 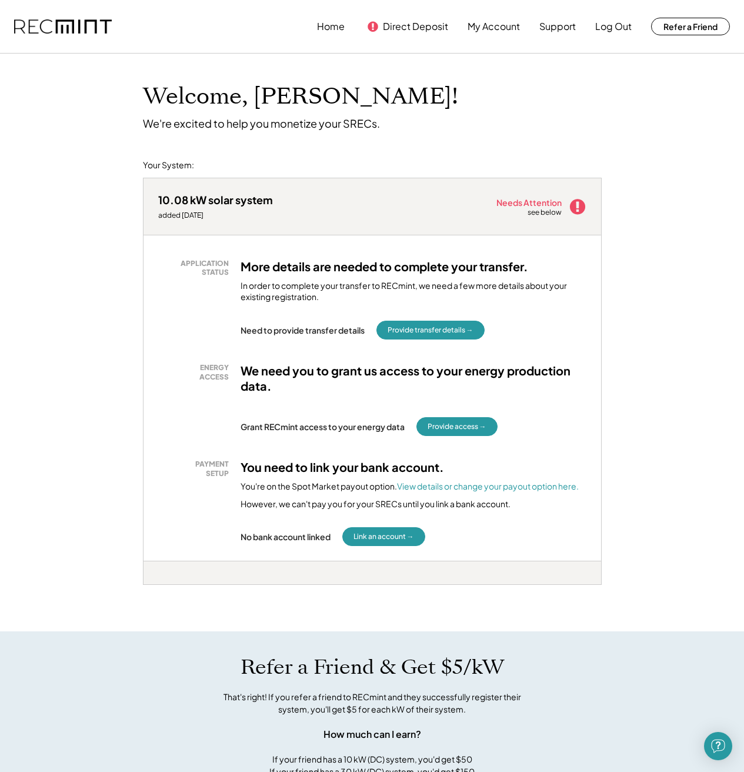 What do you see at coordinates (413, 378) in the screenshot?
I see `h3: We need you to grant us access to your energy production data.` at bounding box center [413, 378].